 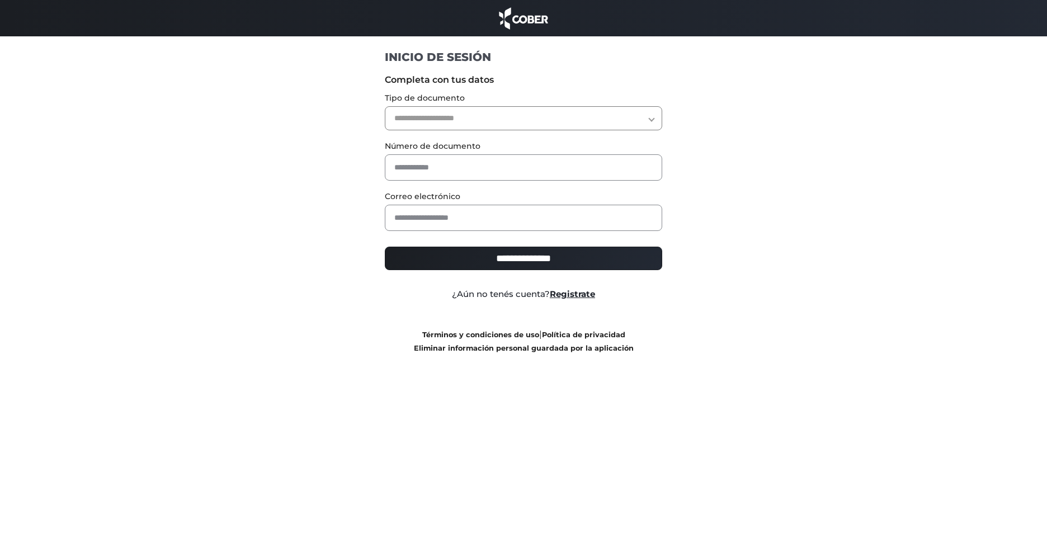 I want to click on div: ¿Aún no tenés cuenta?, so click(x=524, y=294).